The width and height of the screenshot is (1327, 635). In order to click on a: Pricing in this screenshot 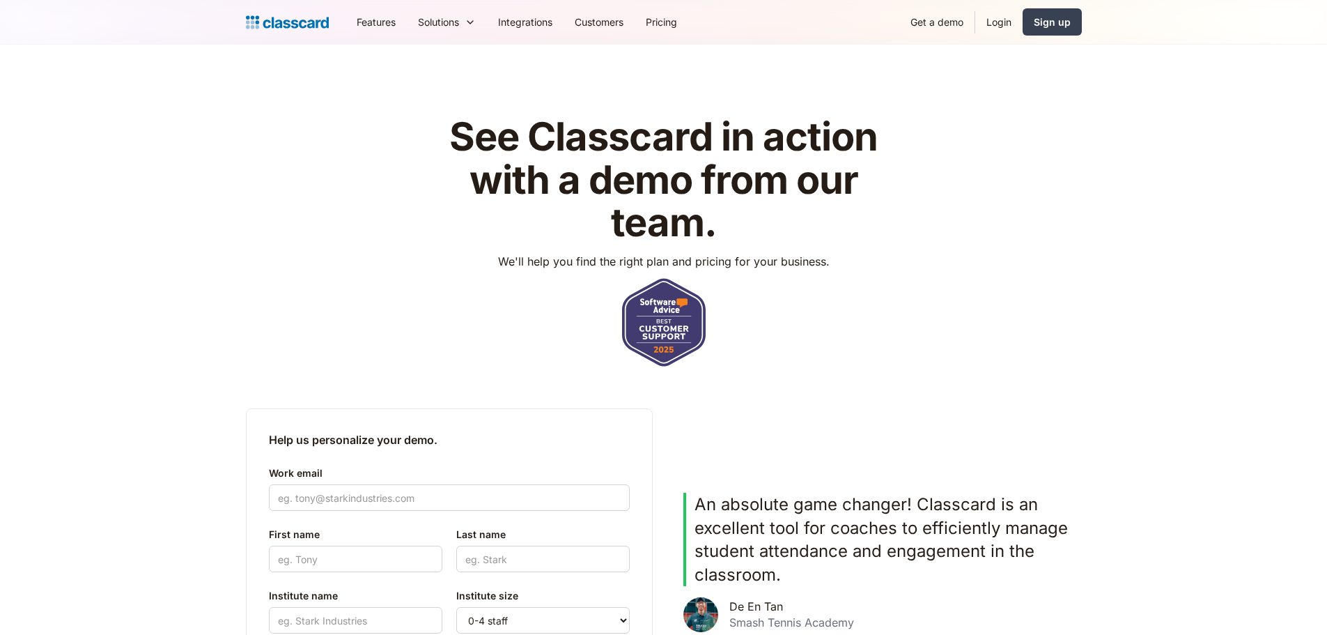, I will do `click(661, 22)`.